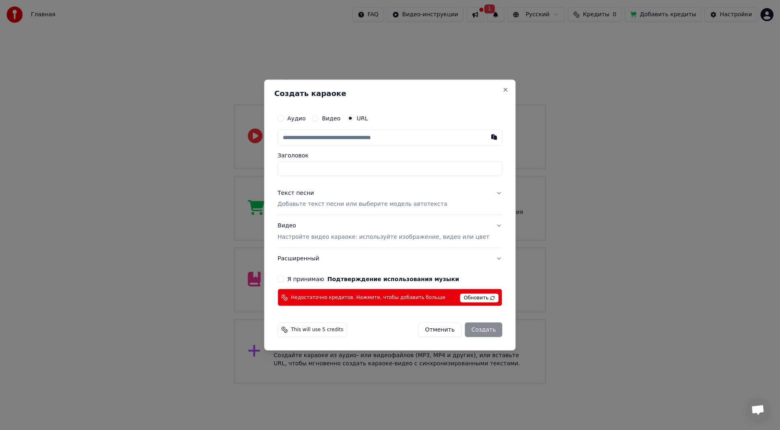  I want to click on span: This will use 5 credits, so click(317, 330).